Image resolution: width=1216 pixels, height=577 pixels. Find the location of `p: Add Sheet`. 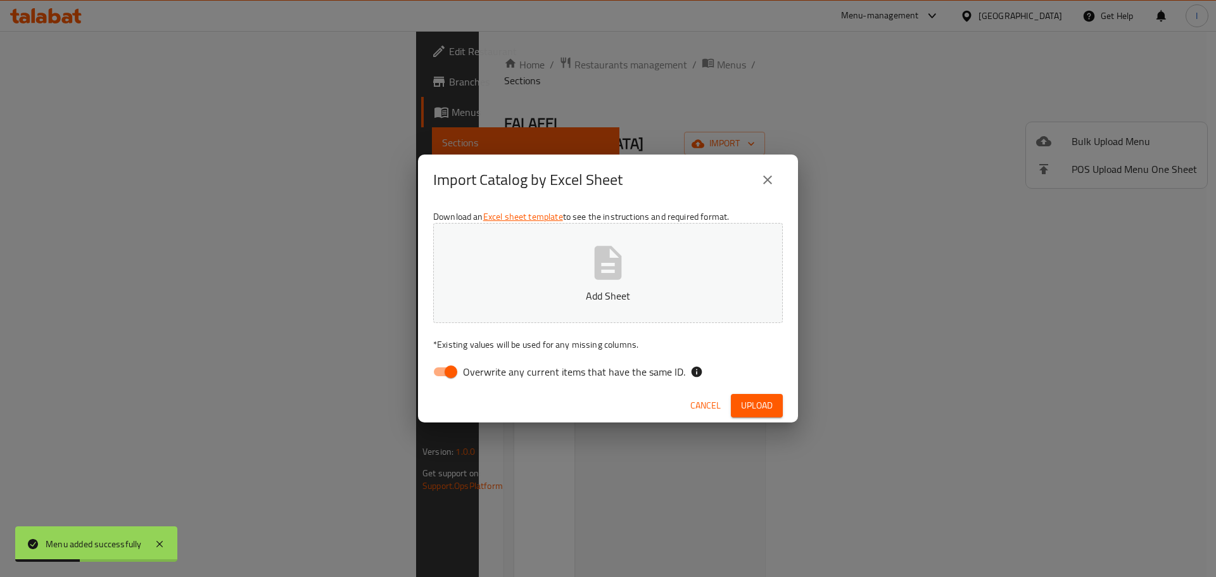

p: Add Sheet is located at coordinates (608, 296).